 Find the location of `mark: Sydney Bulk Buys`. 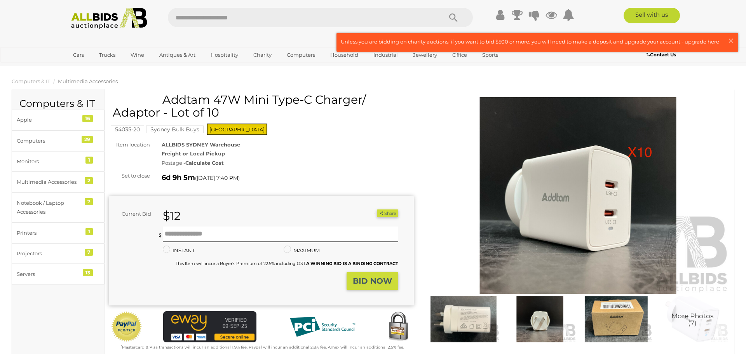

mark: Sydney Bulk Buys is located at coordinates (175, 129).